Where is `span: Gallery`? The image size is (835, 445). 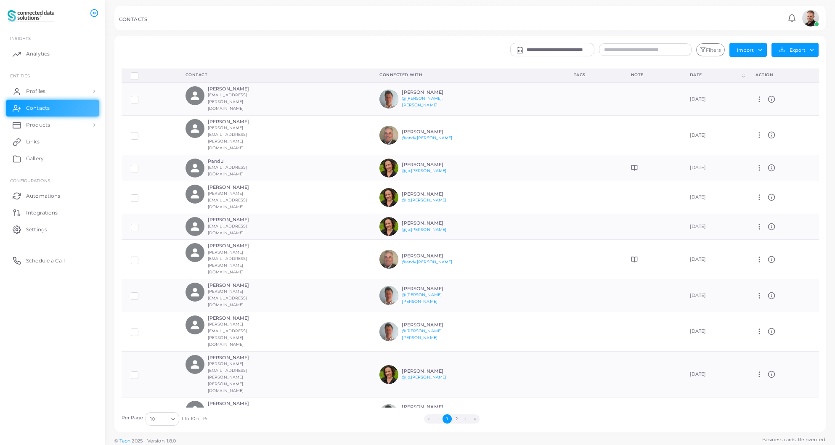
span: Gallery is located at coordinates (35, 159).